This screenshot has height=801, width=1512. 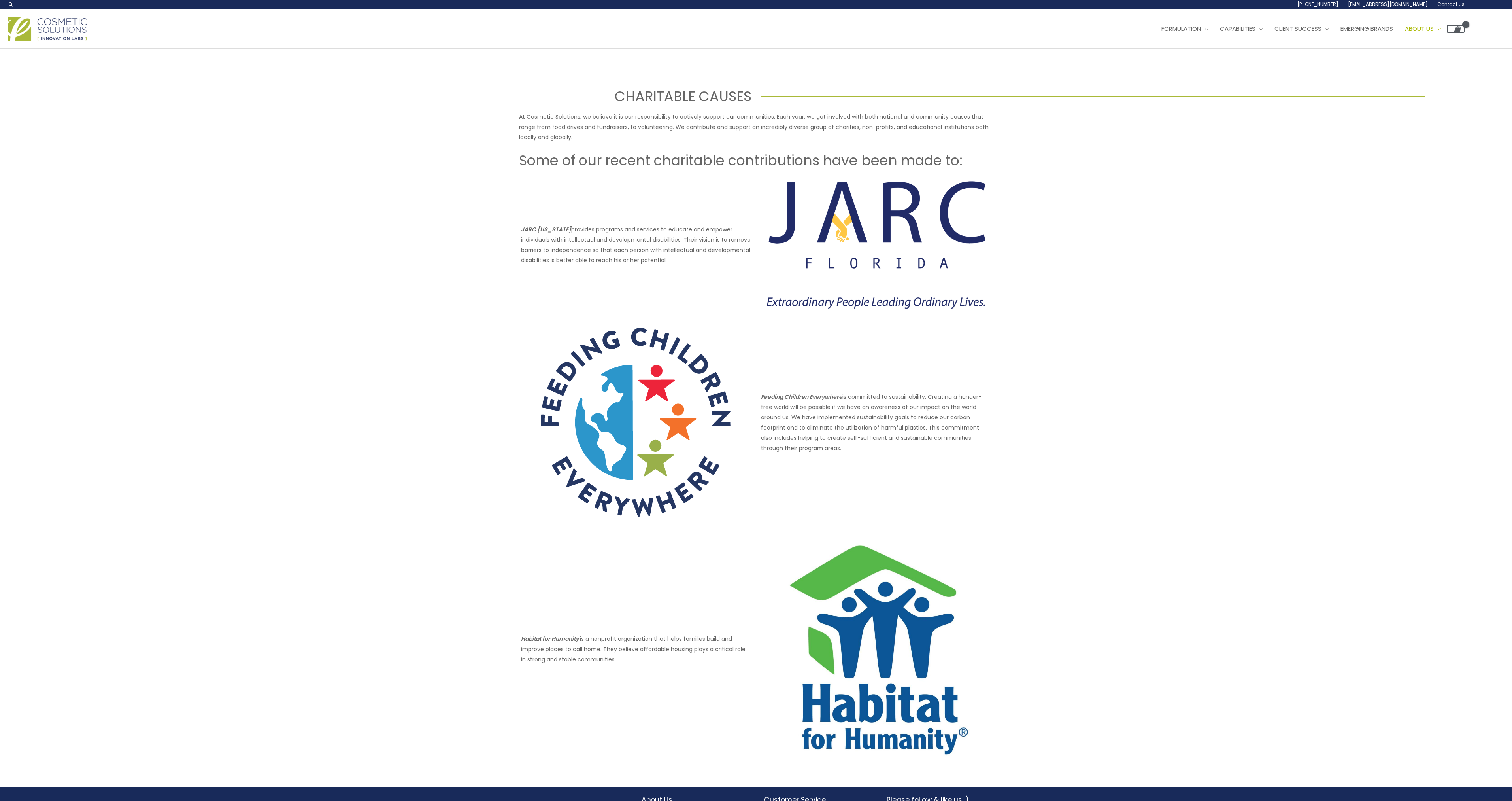 I want to click on img: Cosmetic Solutions Logo, so click(x=47, y=29).